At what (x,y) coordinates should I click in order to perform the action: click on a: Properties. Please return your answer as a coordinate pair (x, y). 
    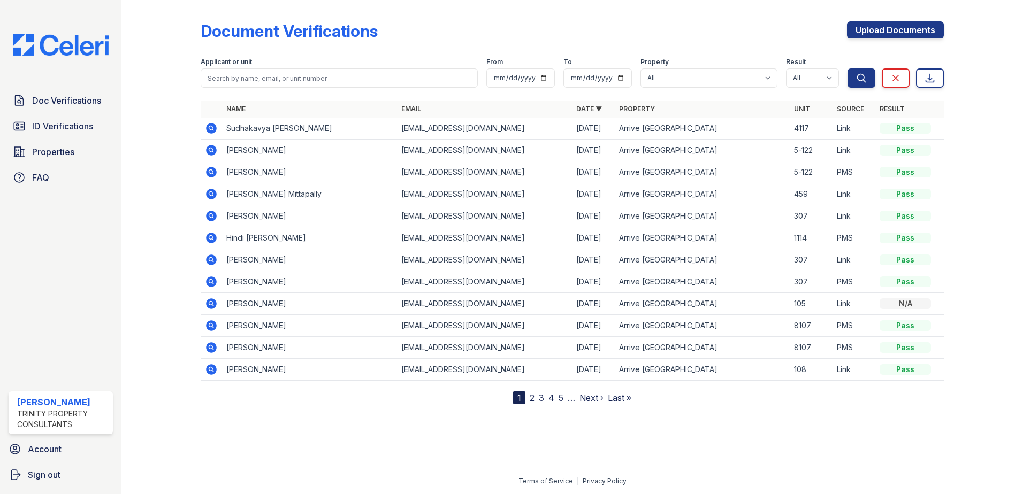
    Looking at the image, I should click on (60, 152).